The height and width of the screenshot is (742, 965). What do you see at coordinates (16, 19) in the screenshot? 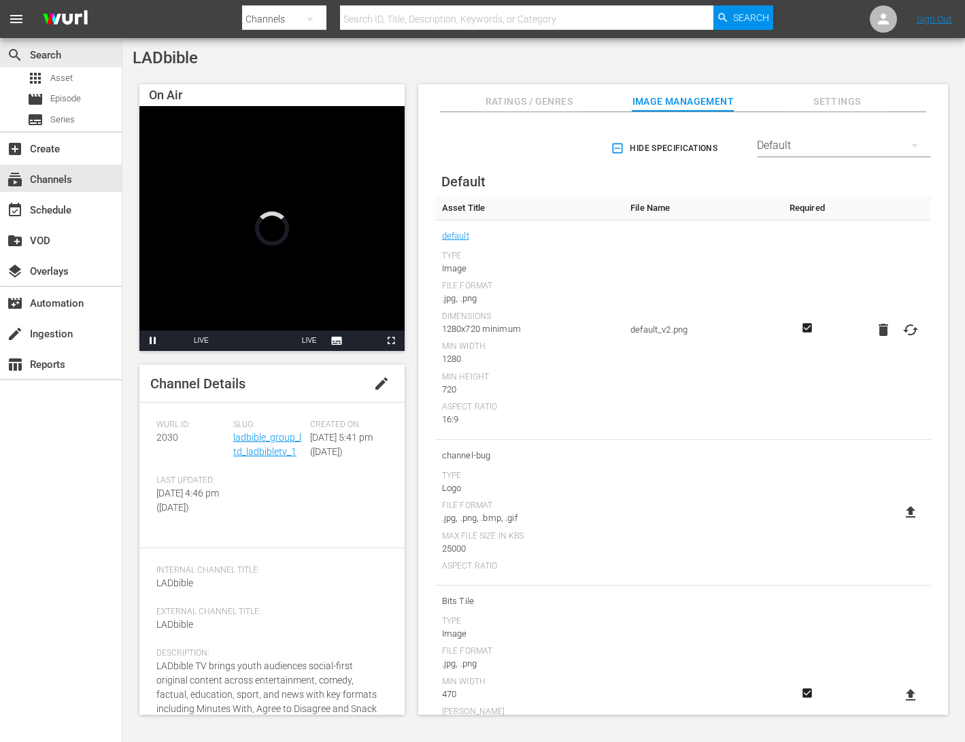
I see `span: menu` at bounding box center [16, 19].